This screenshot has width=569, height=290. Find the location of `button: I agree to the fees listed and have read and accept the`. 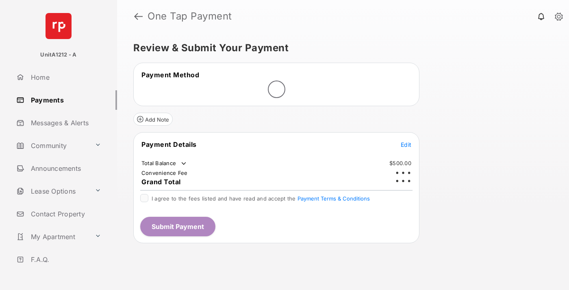

button: I agree to the fees listed and have read and accept the is located at coordinates (333, 198).